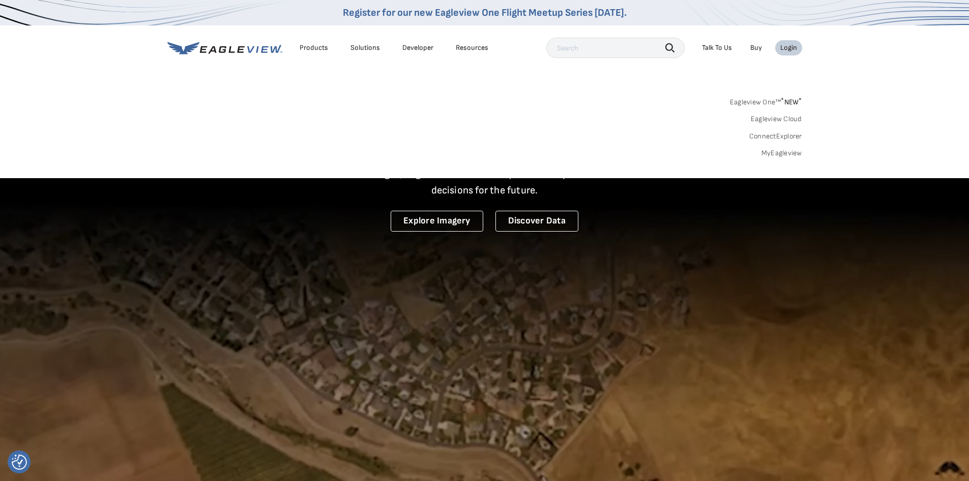 The width and height of the screenshot is (969, 481). What do you see at coordinates (616, 48) in the screenshot?
I see `input: Search` at bounding box center [616, 48].